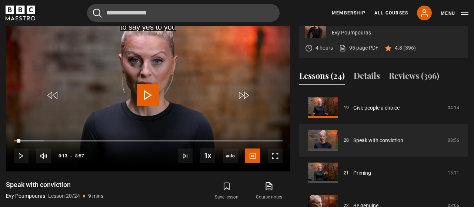 The height and width of the screenshot is (207, 474). Describe the element at coordinates (376, 108) in the screenshot. I see `a: Give people a choice` at that location.